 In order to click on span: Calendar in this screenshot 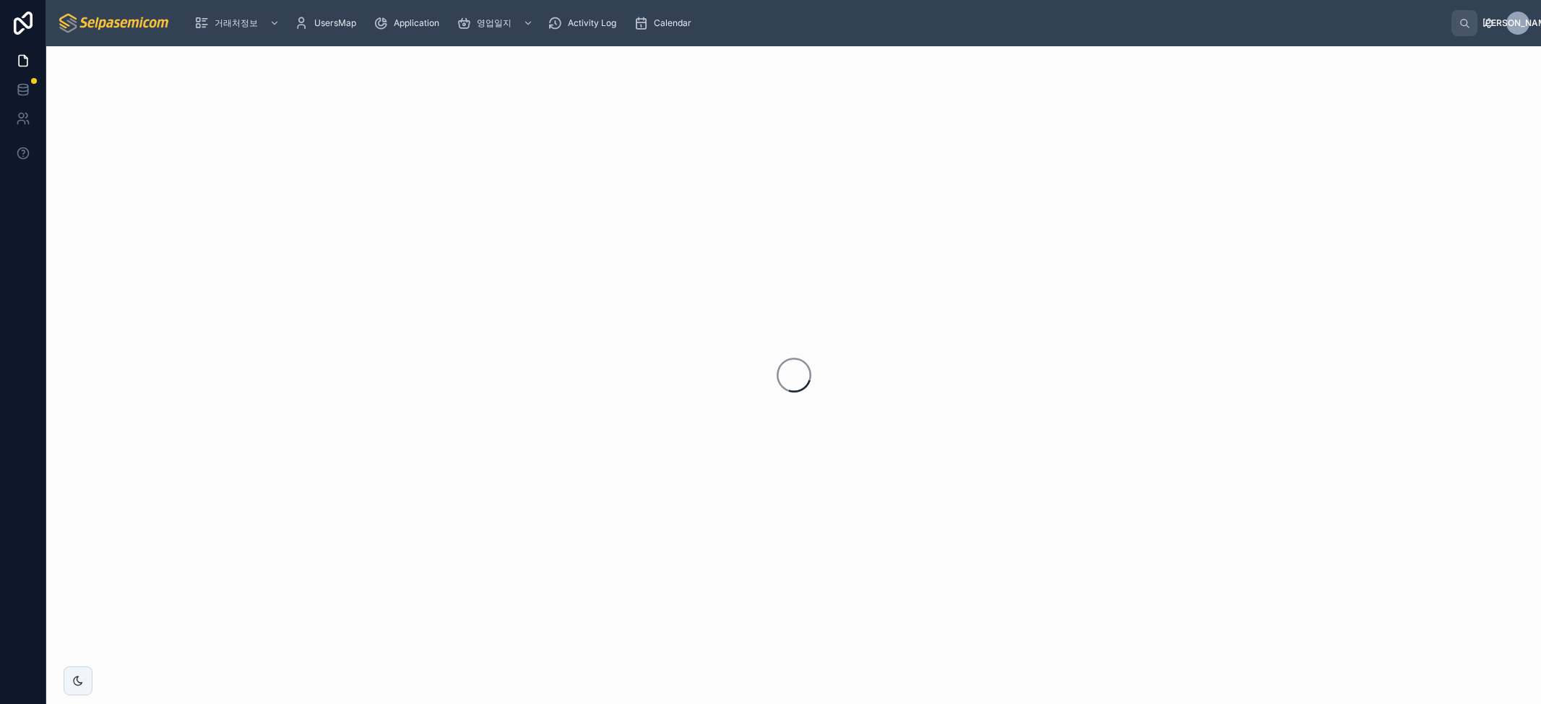, I will do `click(673, 23)`.